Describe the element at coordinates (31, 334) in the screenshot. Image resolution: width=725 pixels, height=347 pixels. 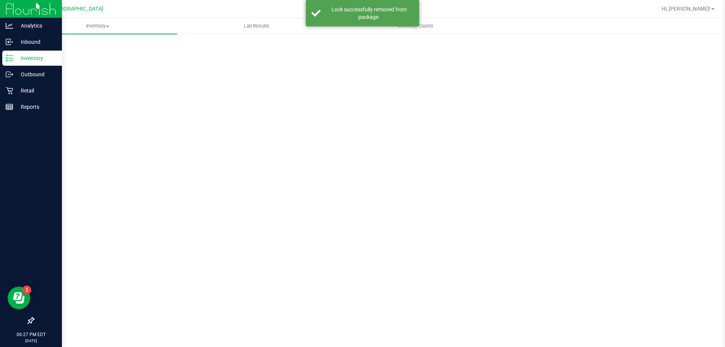
I see `p: 06:27 PM EDT` at that location.